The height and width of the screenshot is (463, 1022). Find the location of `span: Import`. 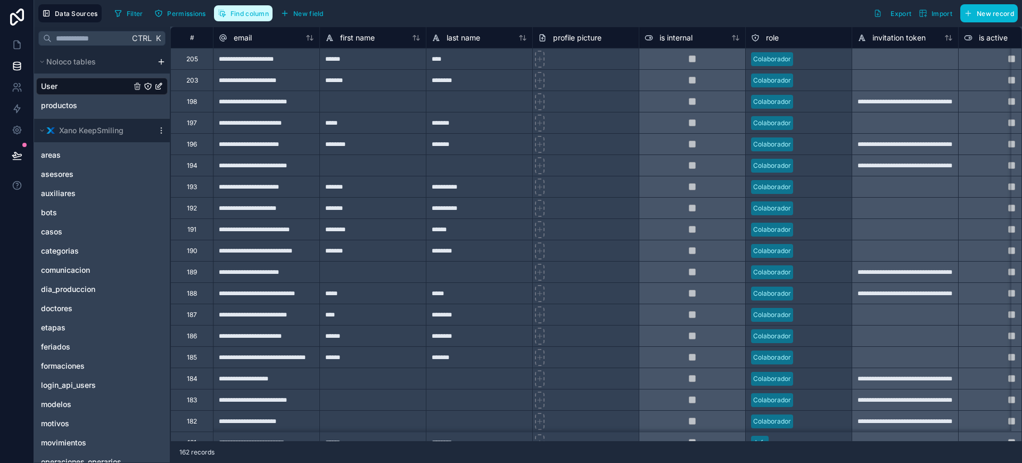

span: Import is located at coordinates (942, 13).